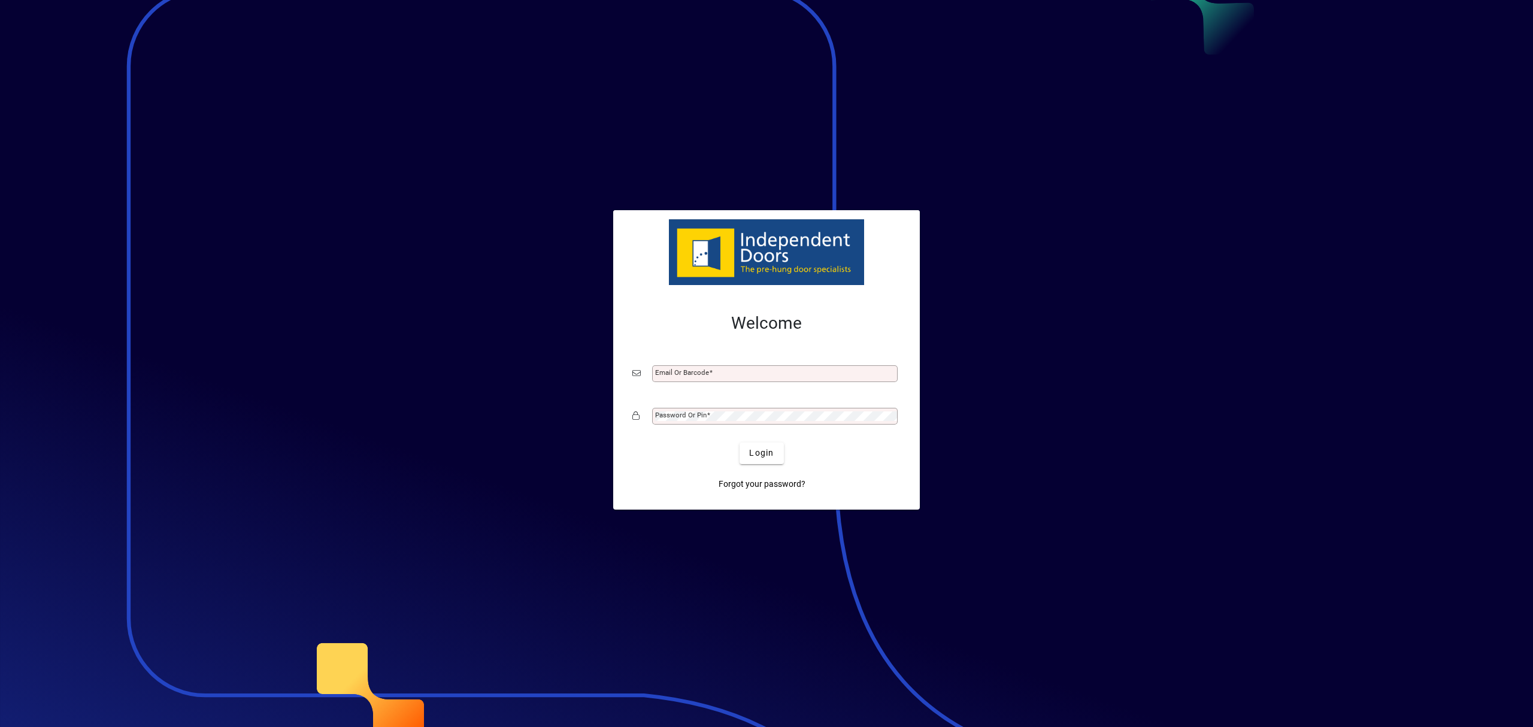  Describe the element at coordinates (681, 415) in the screenshot. I see `mat-label: Password or Pin` at that location.